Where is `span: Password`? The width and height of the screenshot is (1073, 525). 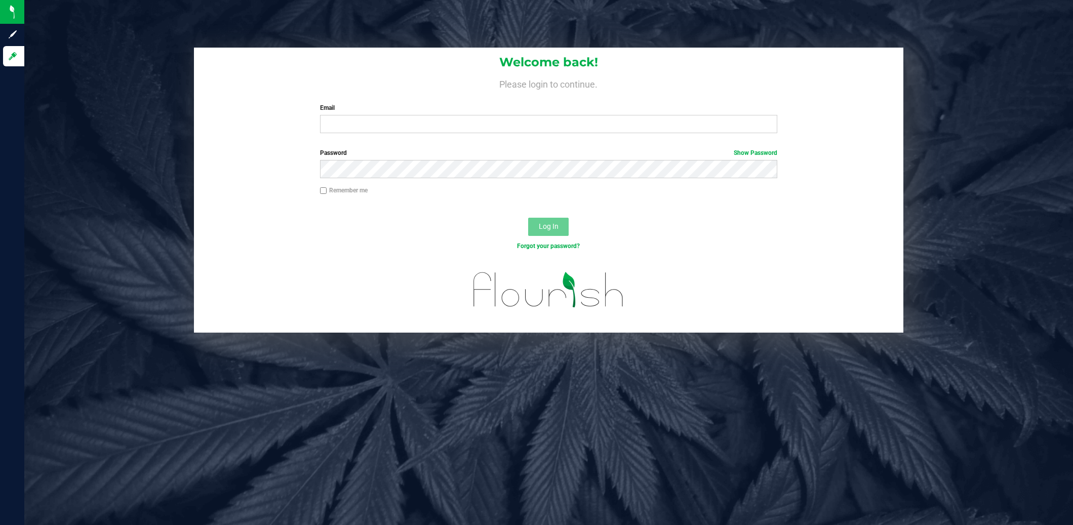 span: Password is located at coordinates (333, 153).